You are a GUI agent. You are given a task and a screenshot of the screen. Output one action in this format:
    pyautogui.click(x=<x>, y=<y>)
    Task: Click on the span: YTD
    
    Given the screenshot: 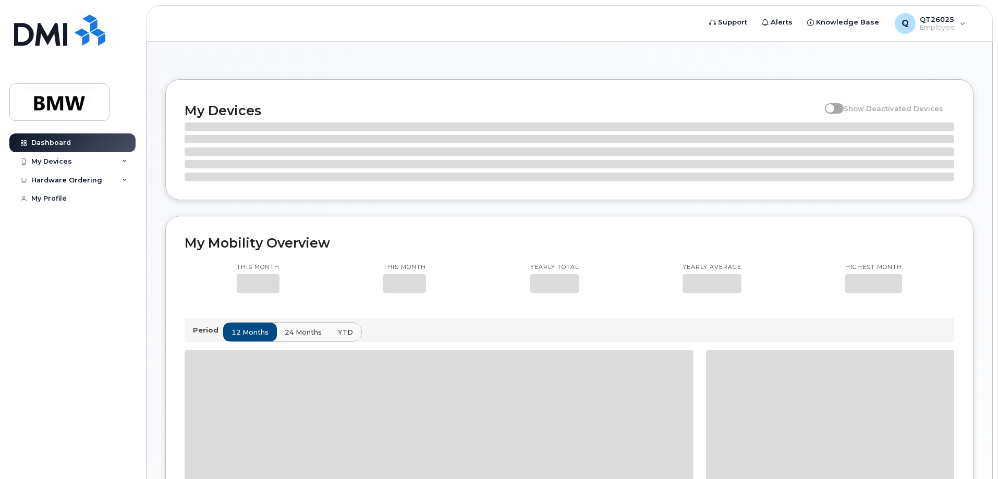 What is the action you would take?
    pyautogui.click(x=345, y=332)
    